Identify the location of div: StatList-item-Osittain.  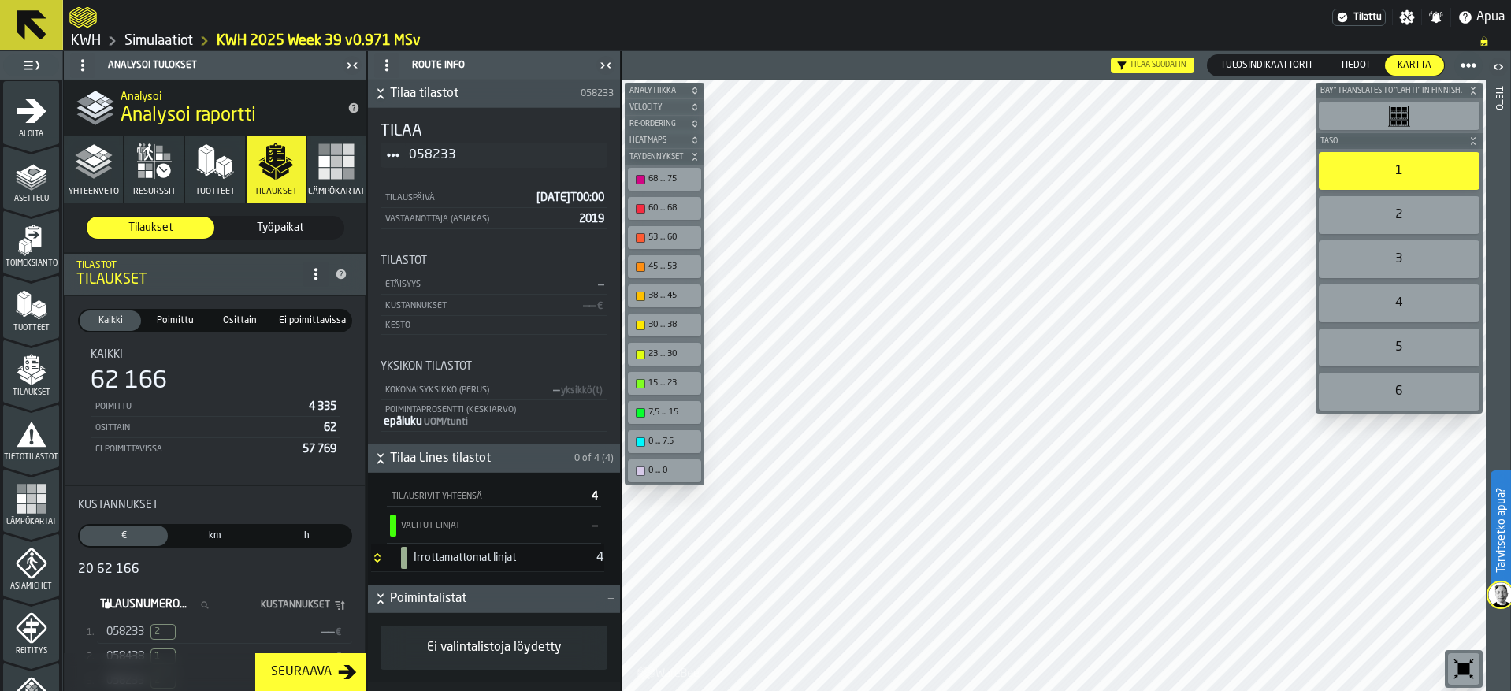
(215, 427).